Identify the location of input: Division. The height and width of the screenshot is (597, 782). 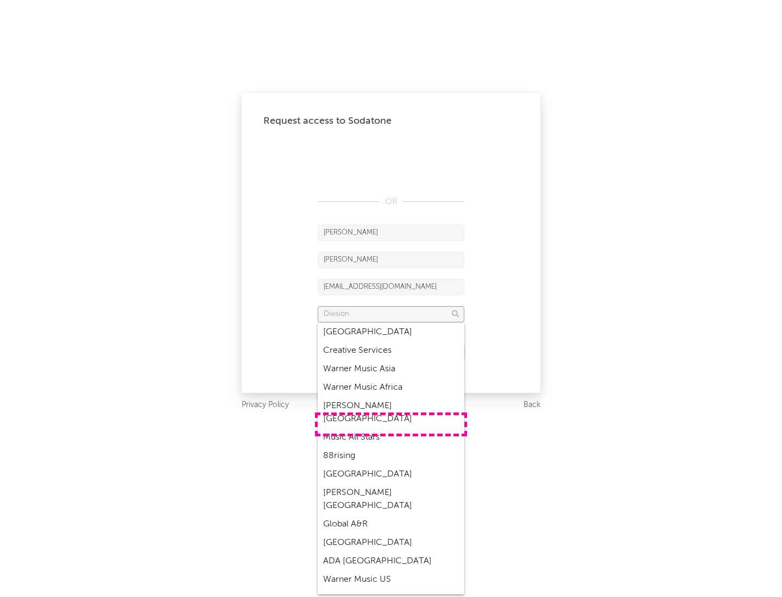
(391, 314).